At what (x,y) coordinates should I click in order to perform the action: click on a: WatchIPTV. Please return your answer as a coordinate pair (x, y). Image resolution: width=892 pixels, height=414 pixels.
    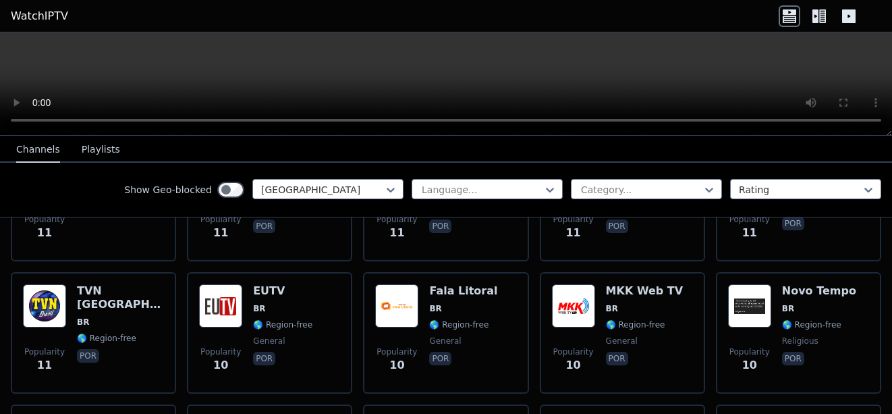
    Looking at the image, I should click on (39, 16).